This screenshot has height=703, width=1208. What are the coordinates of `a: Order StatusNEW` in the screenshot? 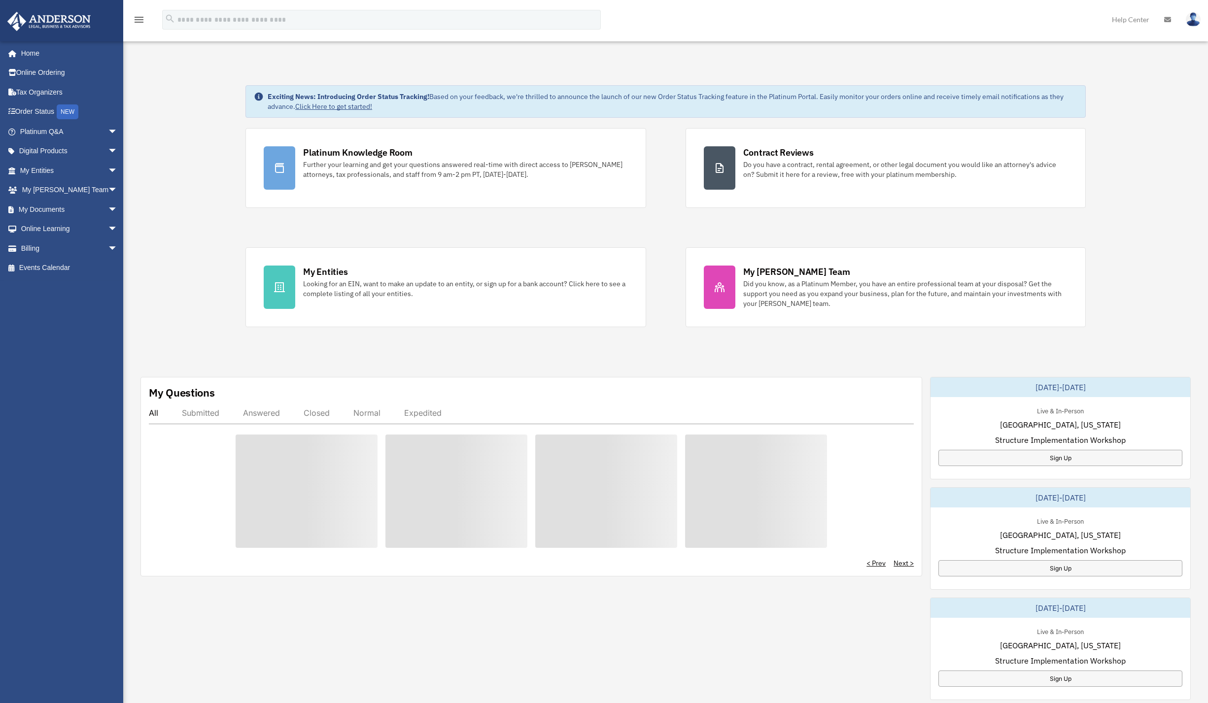 It's located at (69, 112).